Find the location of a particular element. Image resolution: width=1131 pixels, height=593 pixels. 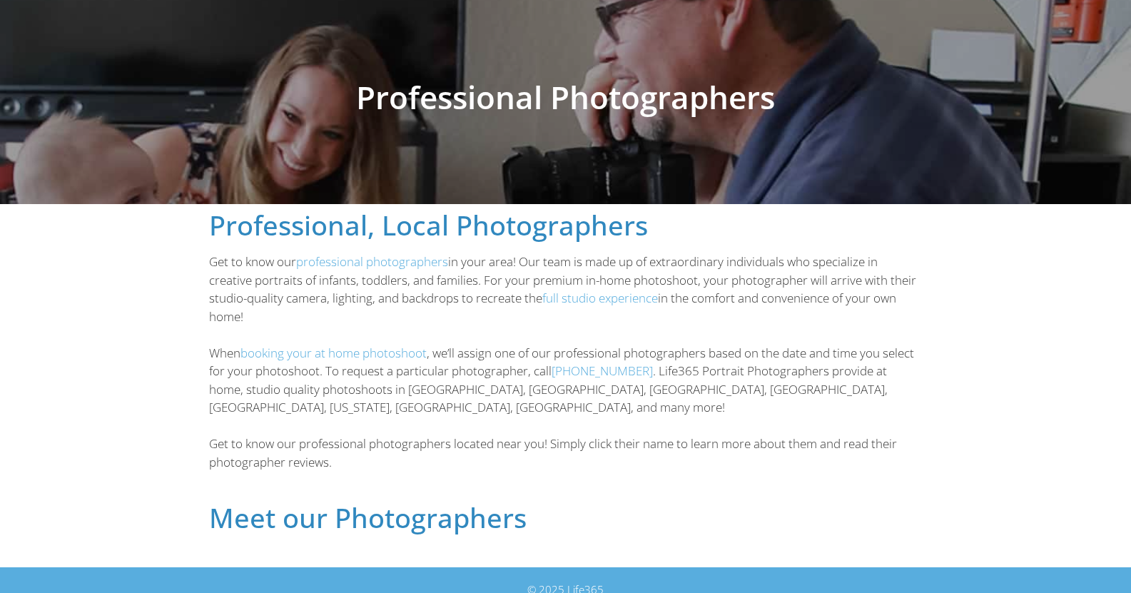

p: Get to know our in your area! Our team is made up of extraordinary individuals who specialize in ... is located at coordinates (566, 289).